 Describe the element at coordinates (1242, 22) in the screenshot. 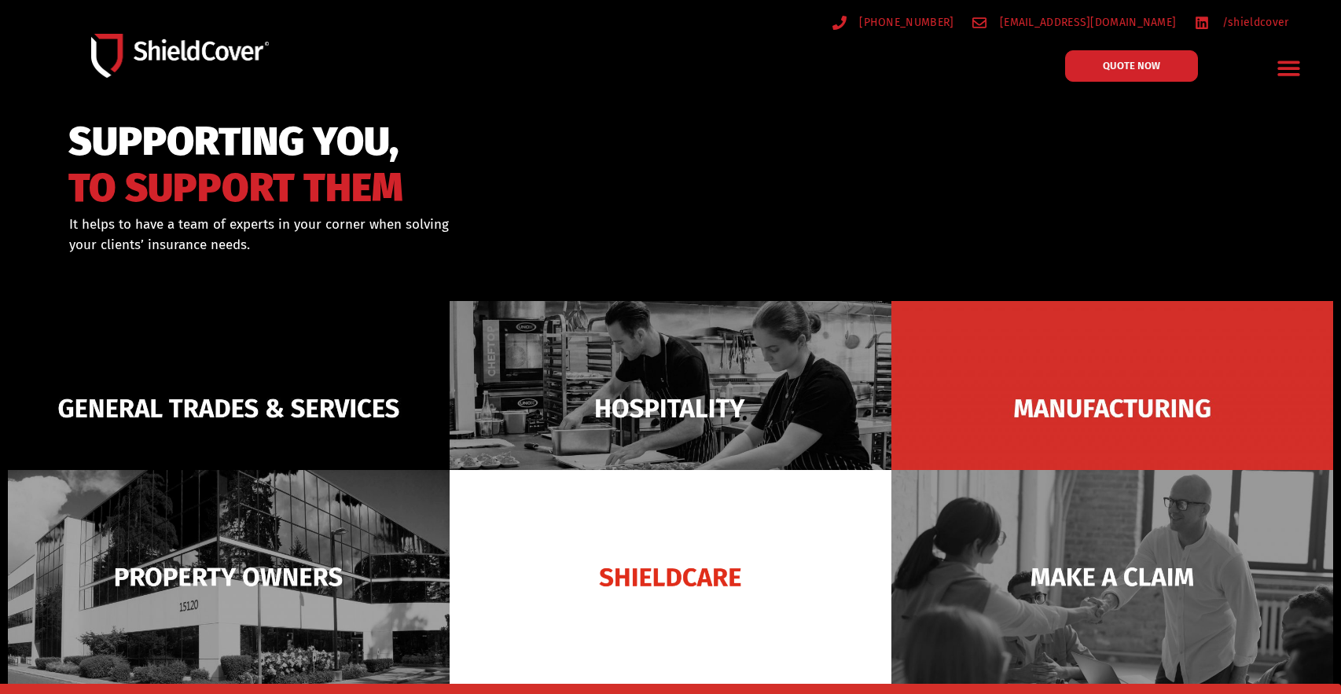

I see `a: /shieldcover` at that location.